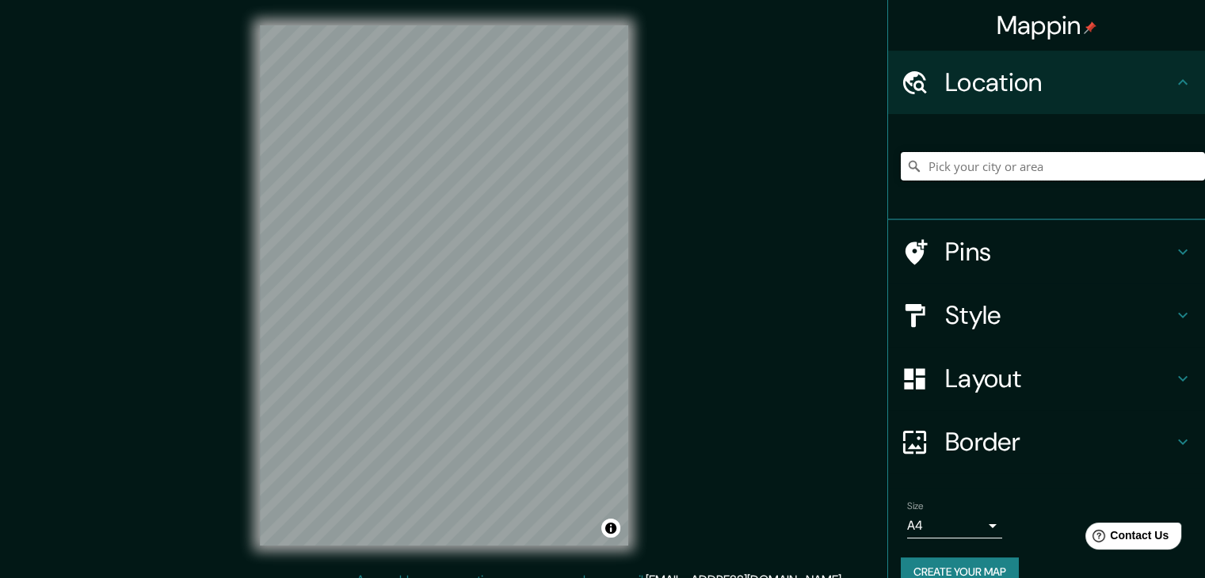 The image size is (1205, 578). I want to click on img: pin-icon.png, so click(1090, 28).